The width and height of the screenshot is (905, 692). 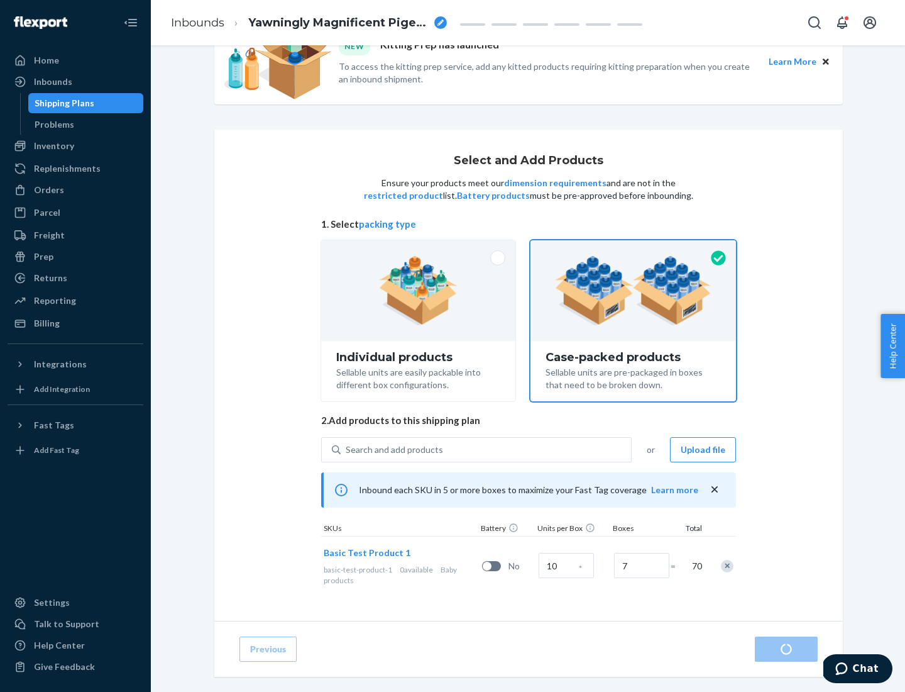 I want to click on p: Ensure your products meet our and are not in the list. must be pre-approved before inbounding., so click(x=529, y=189).